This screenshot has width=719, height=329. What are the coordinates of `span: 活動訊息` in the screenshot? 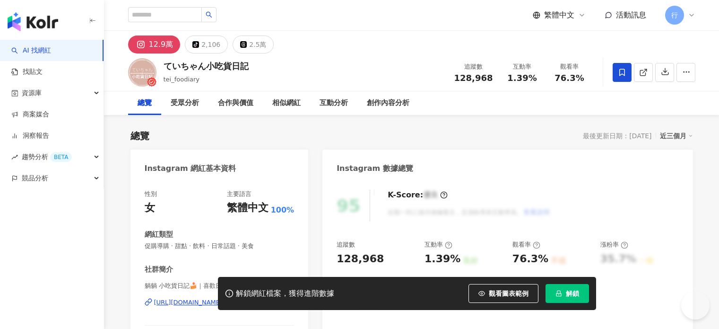 It's located at (631, 15).